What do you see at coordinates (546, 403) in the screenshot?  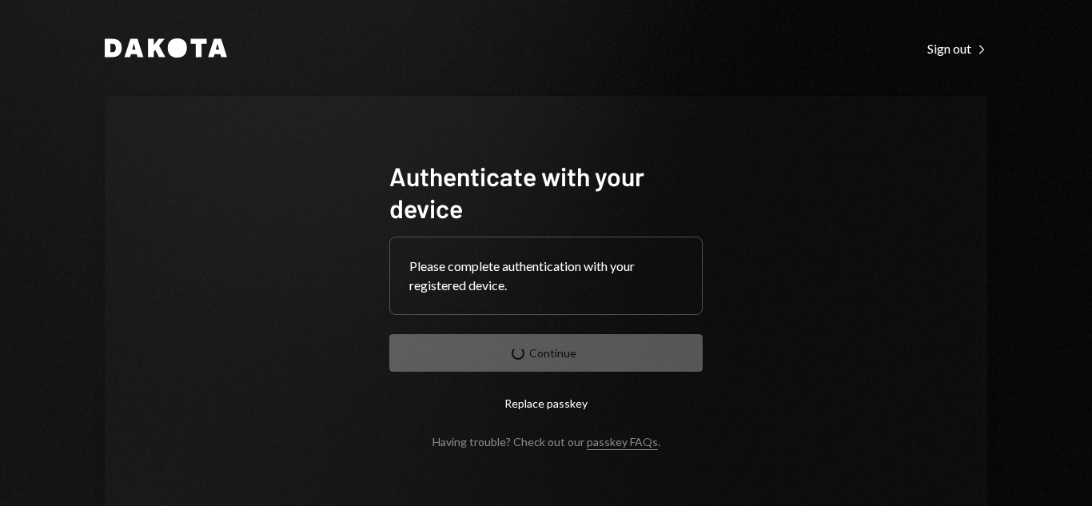 I see `button: Replace passkey` at bounding box center [546, 403].